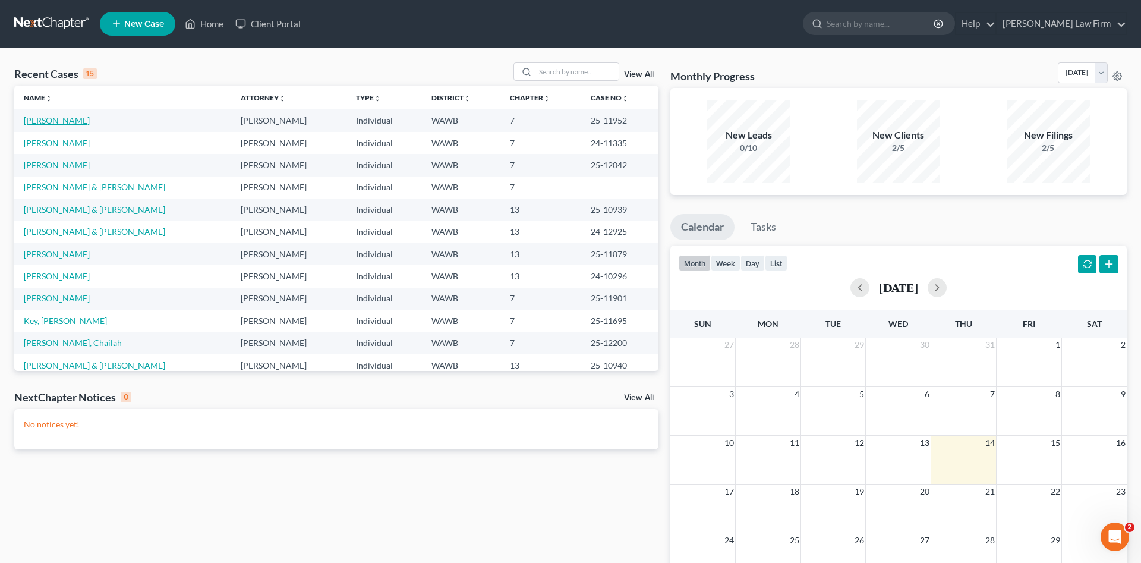 This screenshot has width=1141, height=563. What do you see at coordinates (763, 227) in the screenshot?
I see `a: Tasks` at bounding box center [763, 227].